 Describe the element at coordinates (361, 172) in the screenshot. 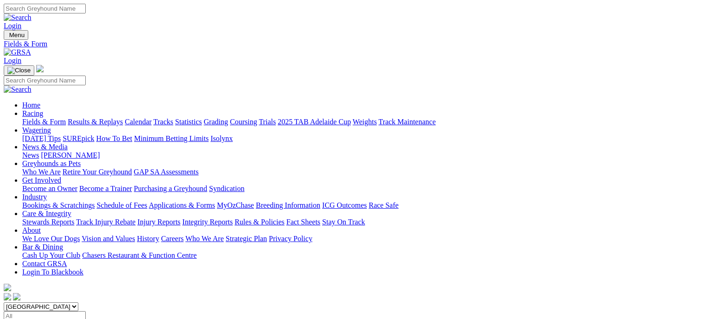

I see `div: Greyhounds as Pets` at that location.